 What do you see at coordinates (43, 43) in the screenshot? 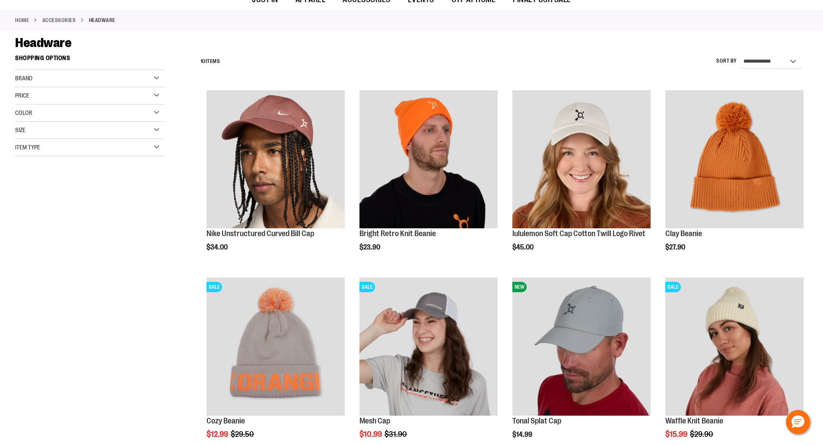
I see `span: Headware` at bounding box center [43, 43].